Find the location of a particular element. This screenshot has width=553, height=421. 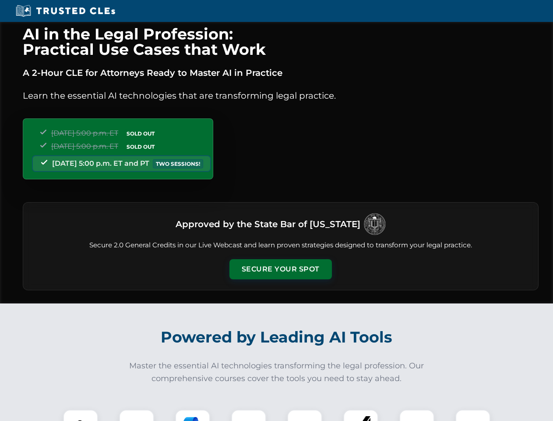

img: Trusted CLEs is located at coordinates (65, 11).